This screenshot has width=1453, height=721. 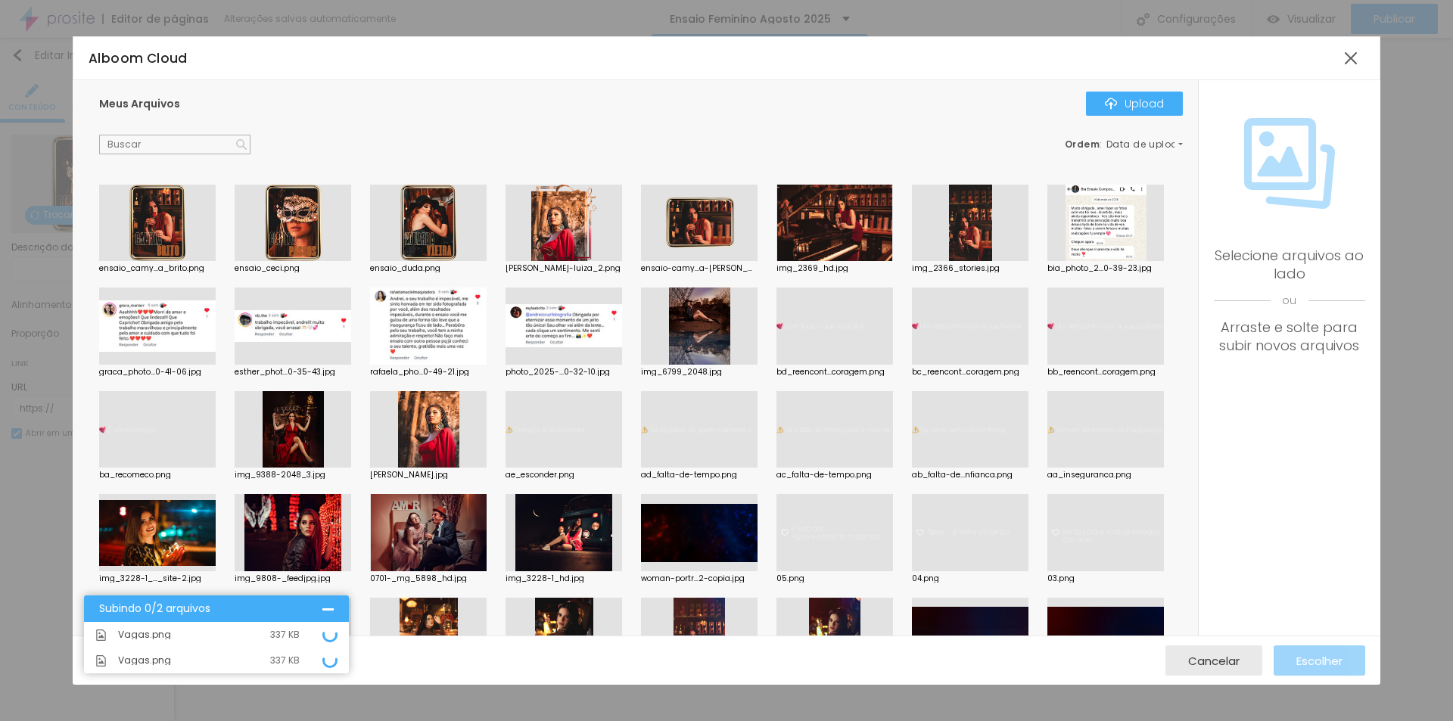 I want to click on div: ensaio_camy...a_brito.png, so click(x=157, y=269).